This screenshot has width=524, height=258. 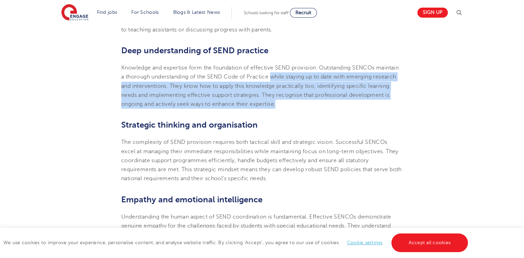 I want to click on a: Accept all cookies, so click(x=430, y=243).